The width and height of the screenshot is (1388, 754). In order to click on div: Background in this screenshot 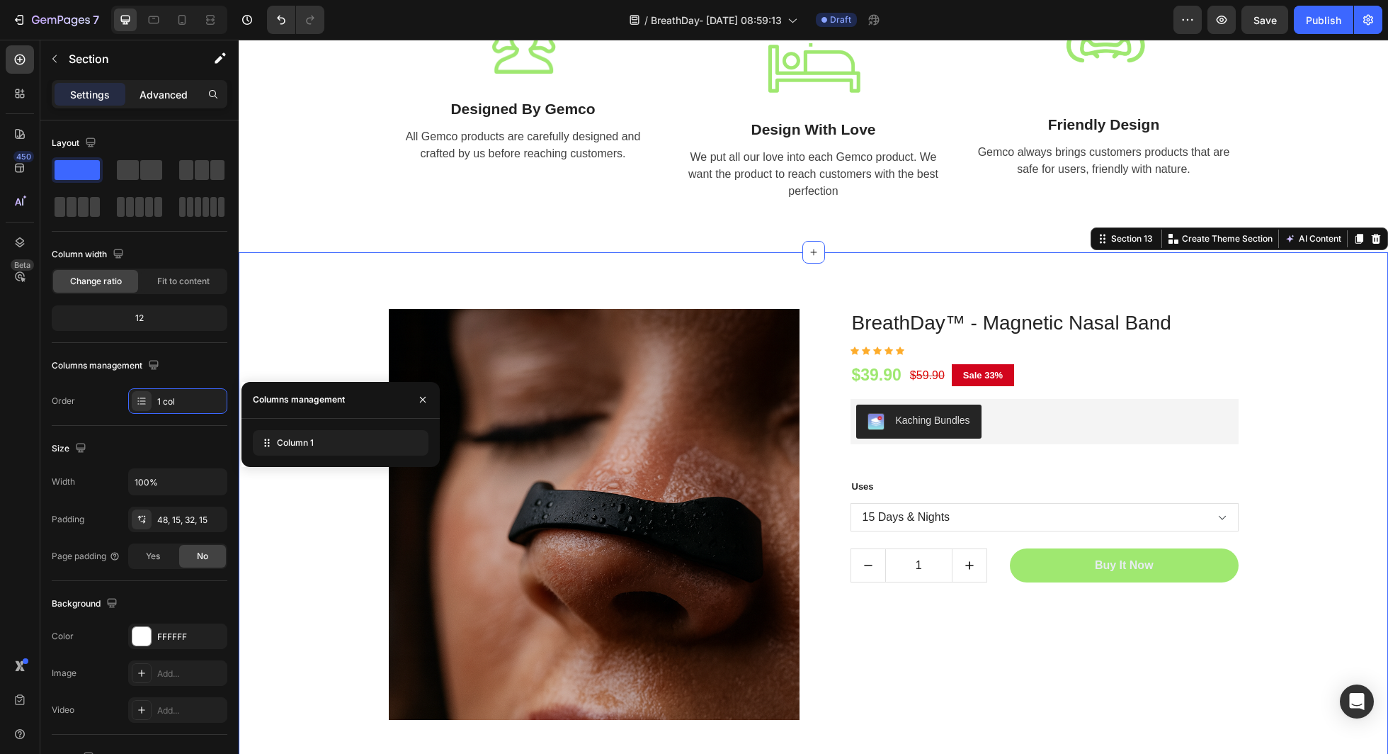, I will do `click(86, 603)`.